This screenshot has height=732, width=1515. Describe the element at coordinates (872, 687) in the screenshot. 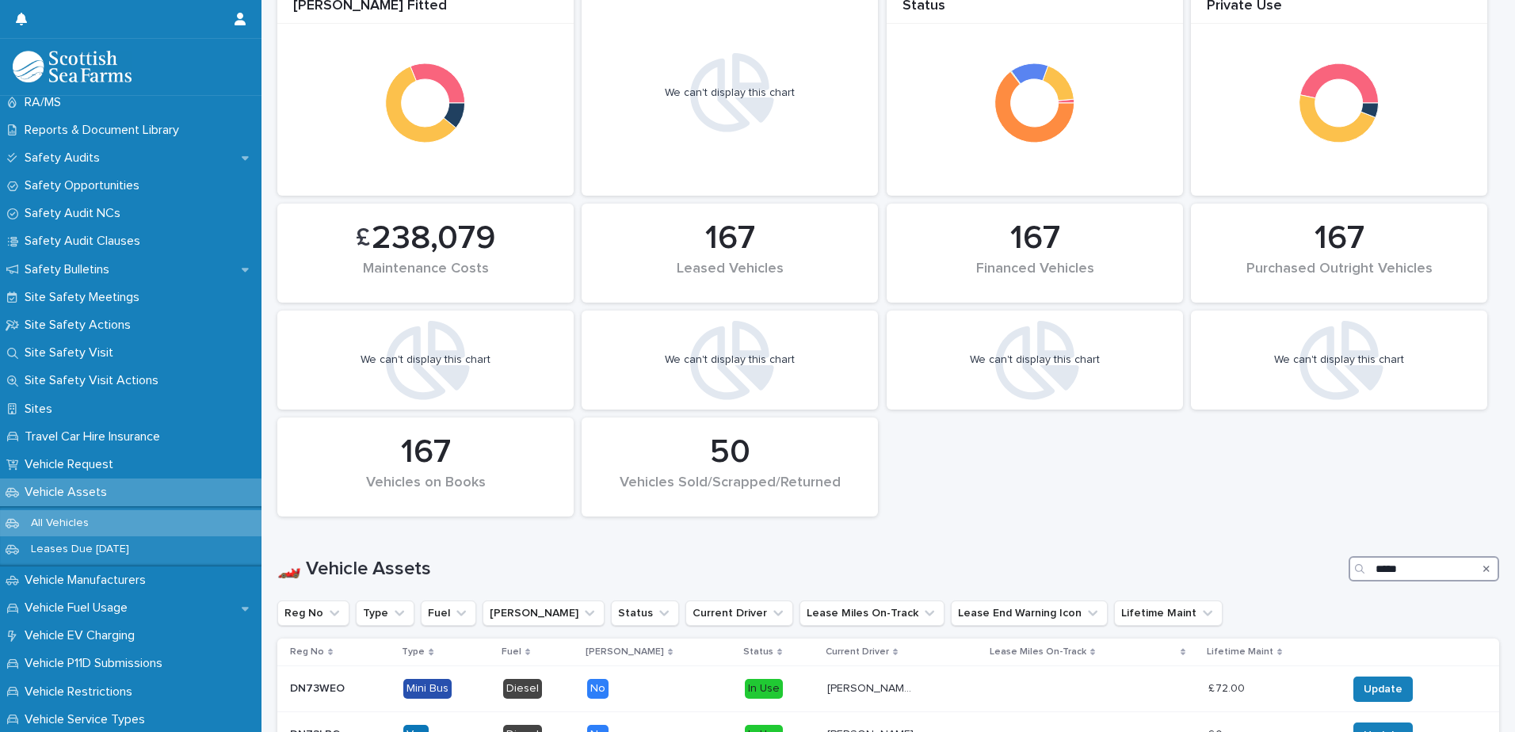

I see `p: Matthew Dade, Liam Graham , Mark R Davies, Ben Morris` at that location.